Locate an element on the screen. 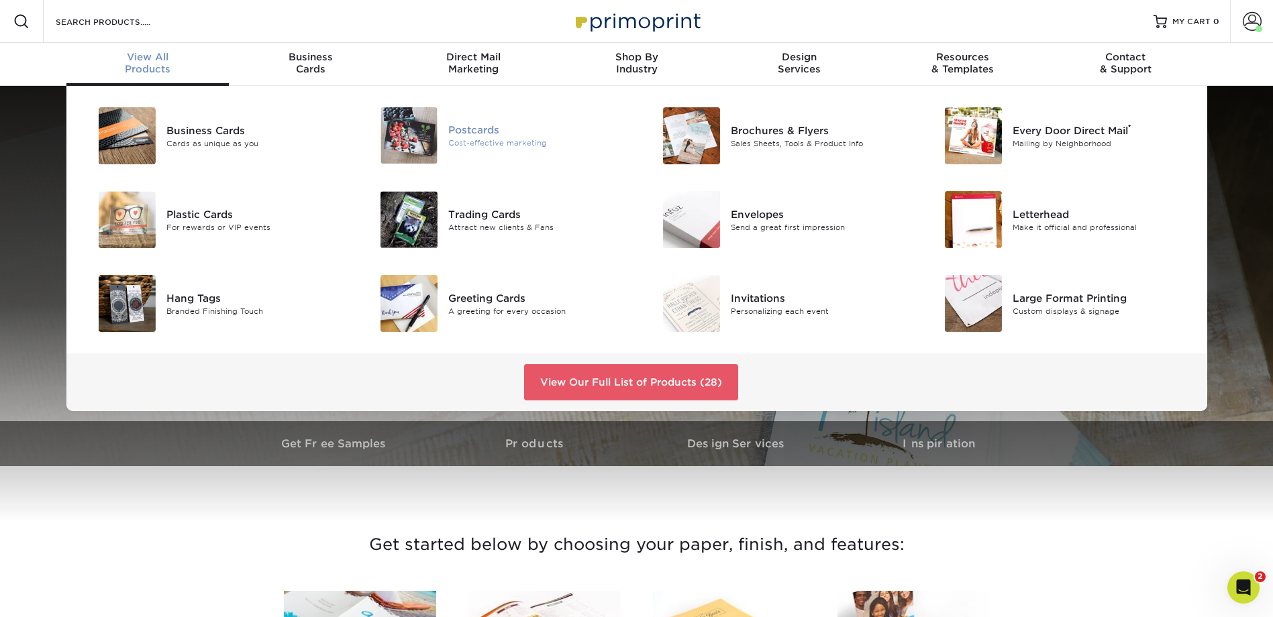 The width and height of the screenshot is (1273, 617). img: Large Format Printing is located at coordinates (973, 303).